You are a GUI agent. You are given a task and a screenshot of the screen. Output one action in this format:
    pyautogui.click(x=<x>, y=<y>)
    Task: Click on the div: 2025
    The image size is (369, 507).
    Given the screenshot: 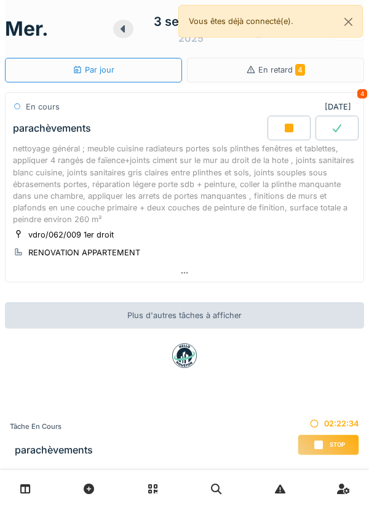 What is the action you would take?
    pyautogui.click(x=191, y=38)
    